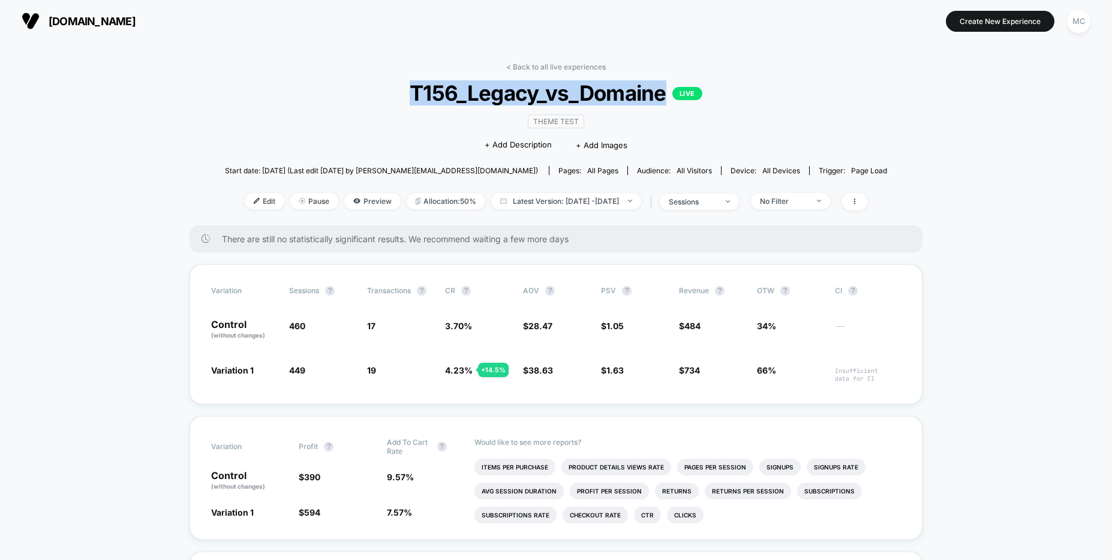  I want to click on button: Create New Experience, so click(1000, 21).